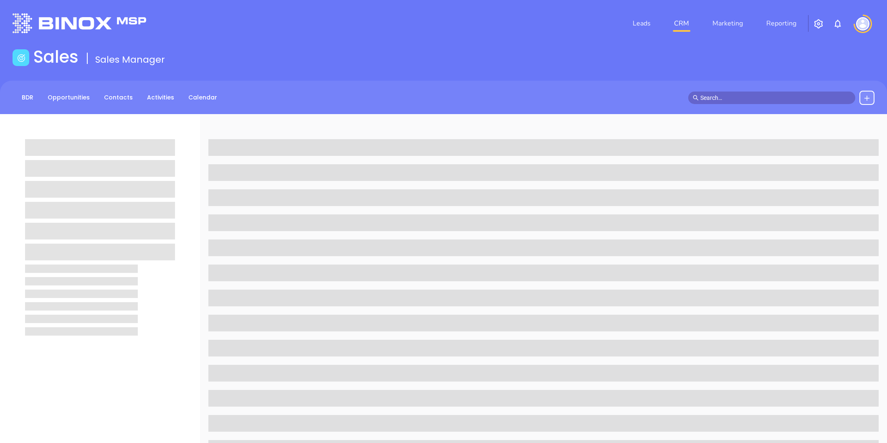  I want to click on a: Contacts, so click(118, 97).